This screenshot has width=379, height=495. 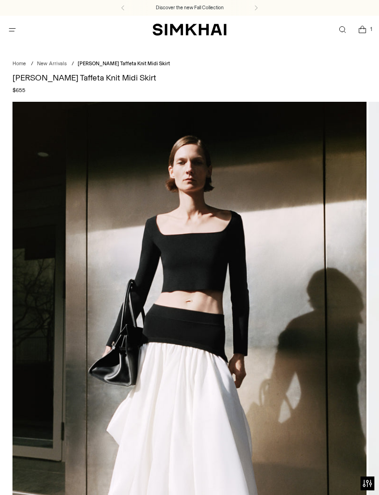 I want to click on a: SIMKHAI, so click(x=190, y=30).